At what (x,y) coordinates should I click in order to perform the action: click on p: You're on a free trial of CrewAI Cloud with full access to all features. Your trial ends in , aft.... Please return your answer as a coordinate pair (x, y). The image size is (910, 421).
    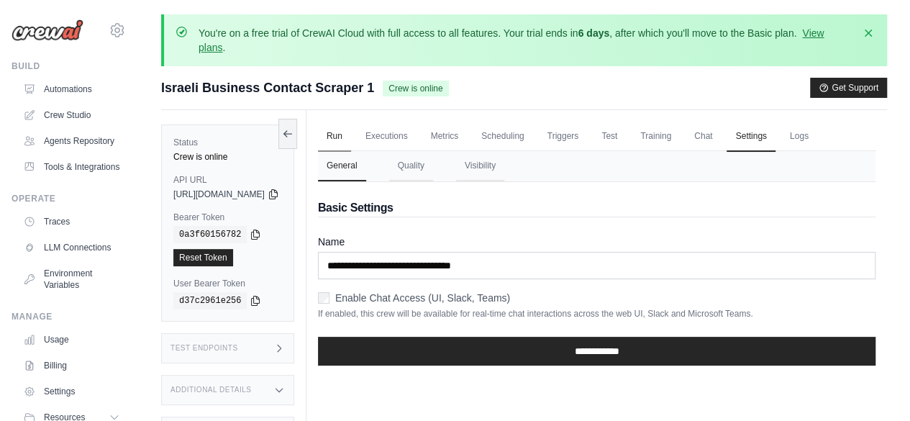
    Looking at the image, I should click on (525, 40).